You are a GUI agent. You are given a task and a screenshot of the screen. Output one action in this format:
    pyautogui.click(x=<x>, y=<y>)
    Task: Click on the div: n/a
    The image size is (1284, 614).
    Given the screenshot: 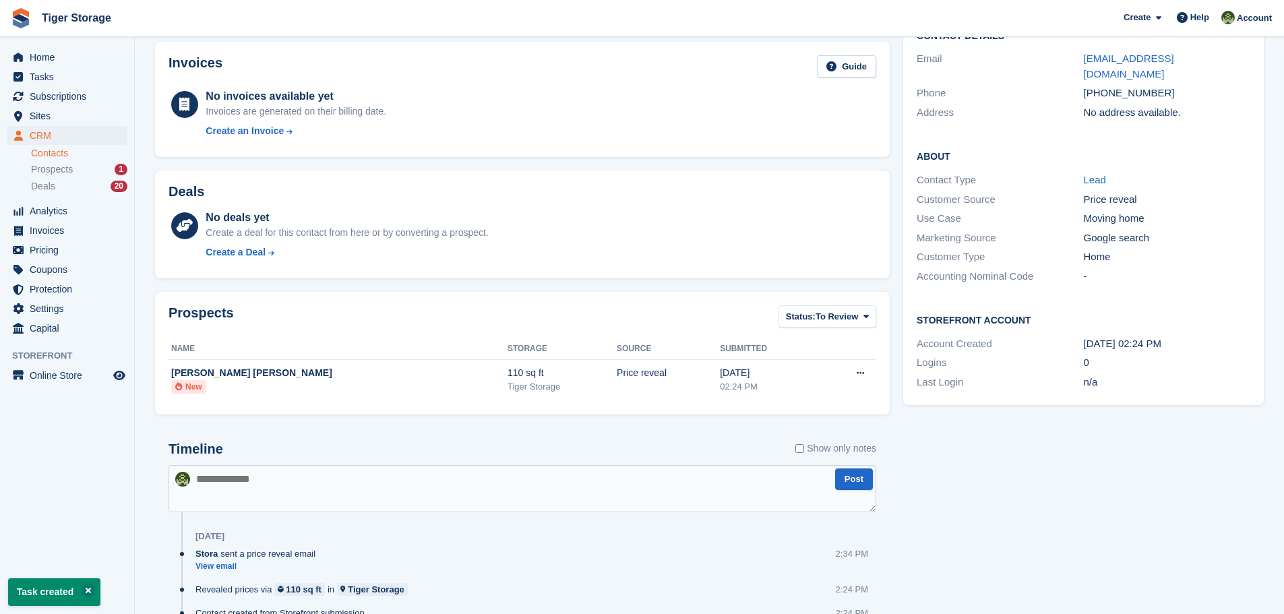 What is the action you would take?
    pyautogui.click(x=1167, y=382)
    